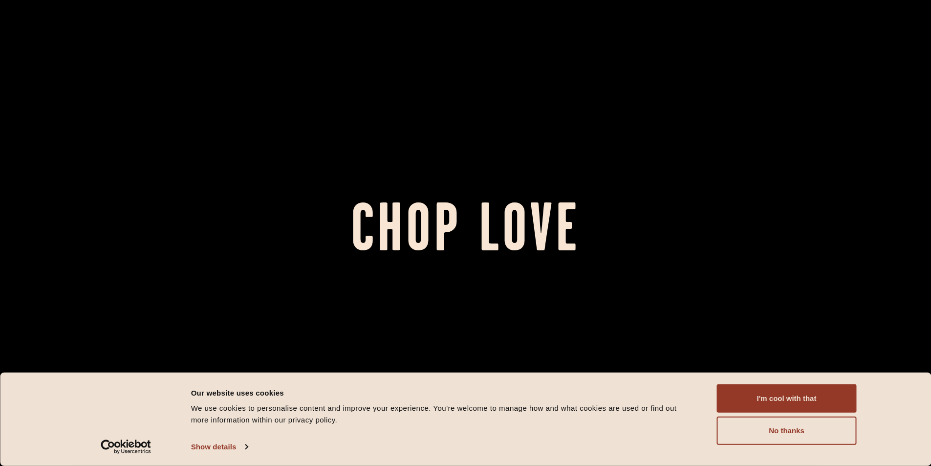 The height and width of the screenshot is (466, 931). Describe the element at coordinates (443, 414) in the screenshot. I see `div: We use cookies to personalise content and improve your experience. You're welcome to manage how a...` at that location.